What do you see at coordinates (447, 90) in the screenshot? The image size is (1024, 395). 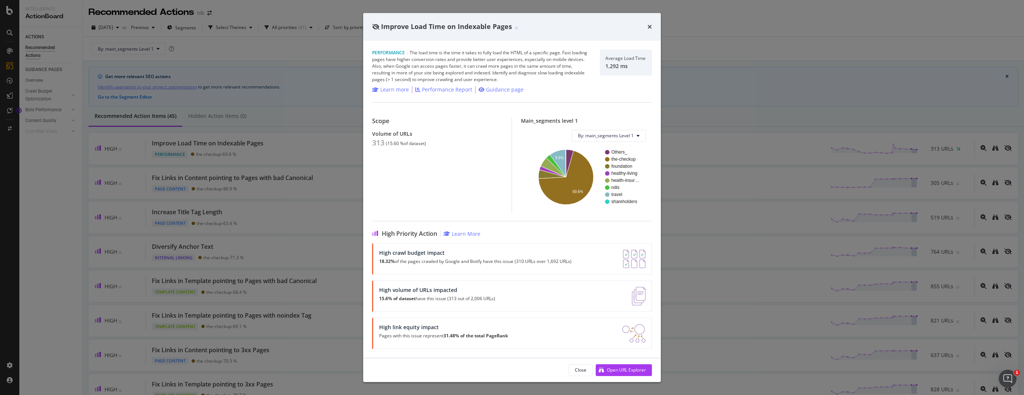 I see `div: Performance Report` at bounding box center [447, 90].